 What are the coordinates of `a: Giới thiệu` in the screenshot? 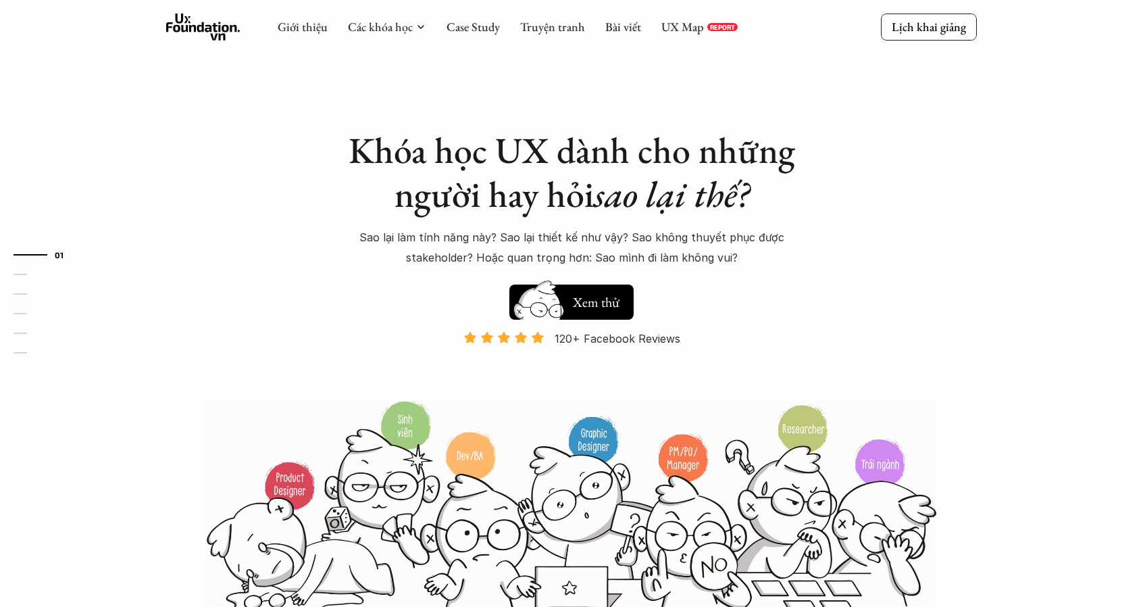 It's located at (303, 26).